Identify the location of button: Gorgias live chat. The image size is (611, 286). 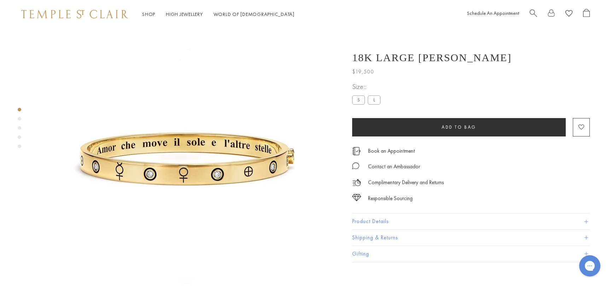
(14, 13).